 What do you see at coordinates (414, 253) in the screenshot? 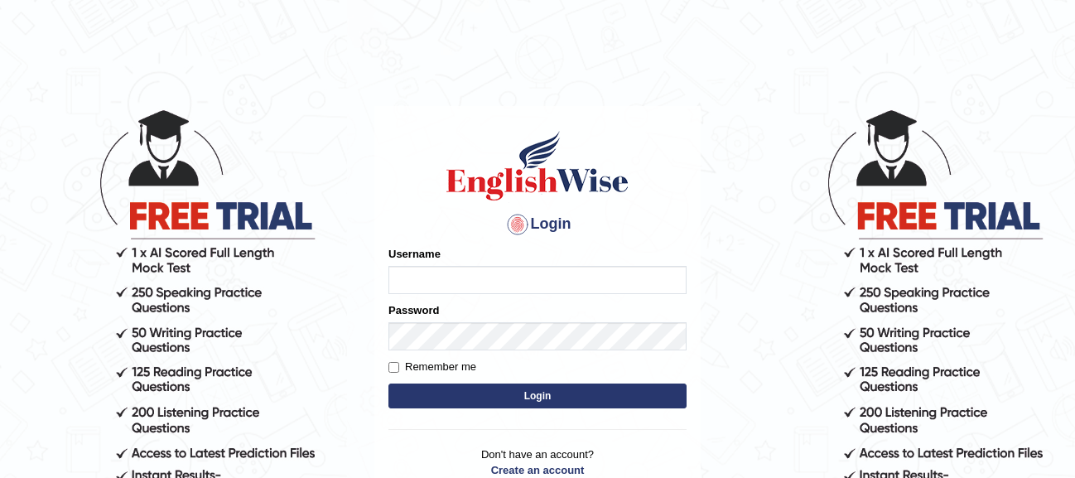
I see `label: Username` at bounding box center [414, 253].